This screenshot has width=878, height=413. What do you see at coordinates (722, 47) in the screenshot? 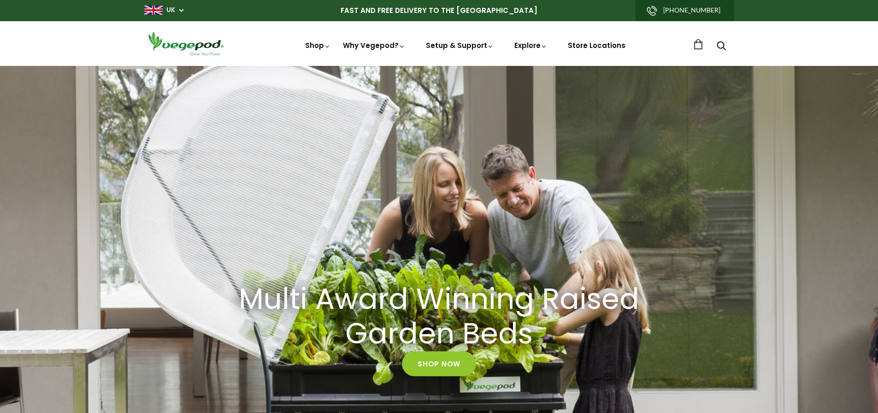
I see `a: Search` at bounding box center [722, 47].